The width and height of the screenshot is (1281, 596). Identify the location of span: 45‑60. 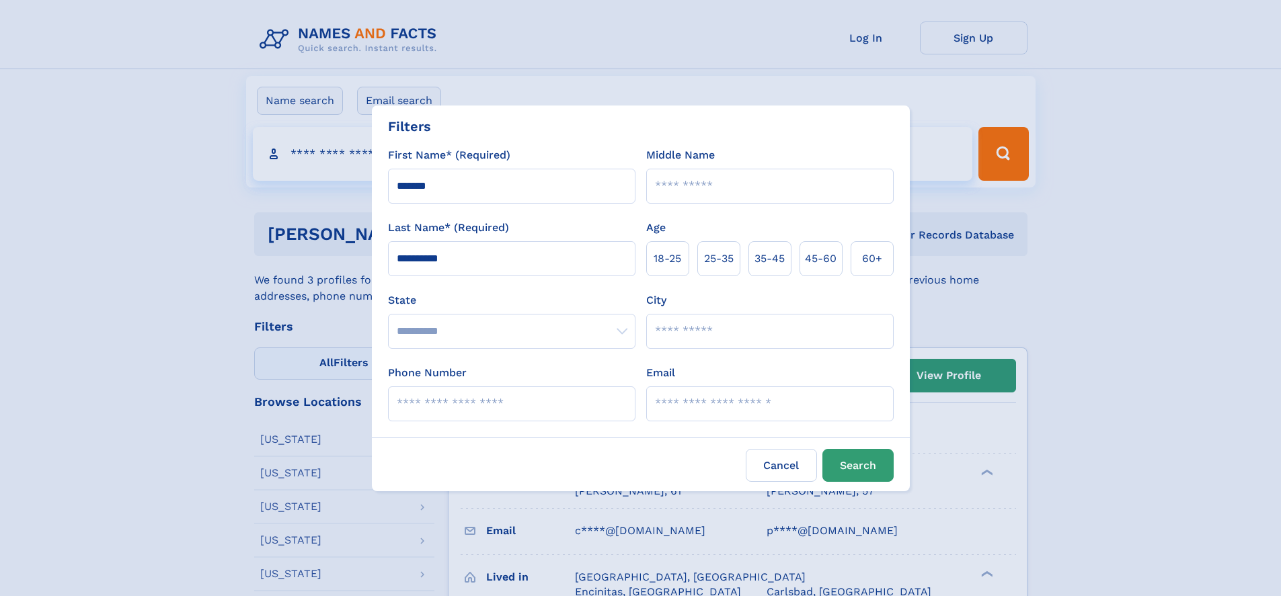
(820, 259).